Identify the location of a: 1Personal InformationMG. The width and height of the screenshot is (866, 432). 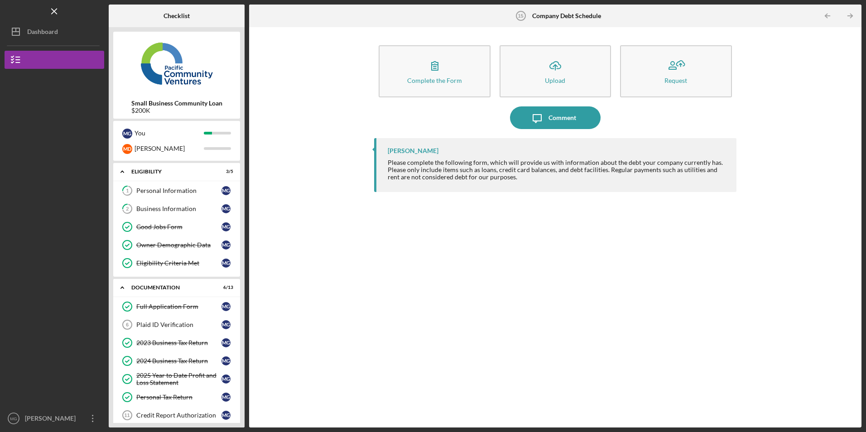
(177, 191).